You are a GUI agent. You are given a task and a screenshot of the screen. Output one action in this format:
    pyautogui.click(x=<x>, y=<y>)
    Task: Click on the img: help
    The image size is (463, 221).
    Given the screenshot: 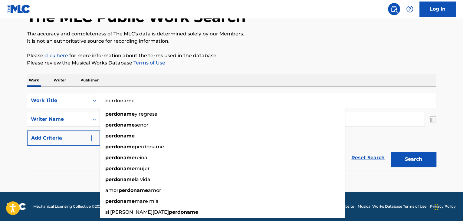 What is the action you would take?
    pyautogui.click(x=409, y=9)
    